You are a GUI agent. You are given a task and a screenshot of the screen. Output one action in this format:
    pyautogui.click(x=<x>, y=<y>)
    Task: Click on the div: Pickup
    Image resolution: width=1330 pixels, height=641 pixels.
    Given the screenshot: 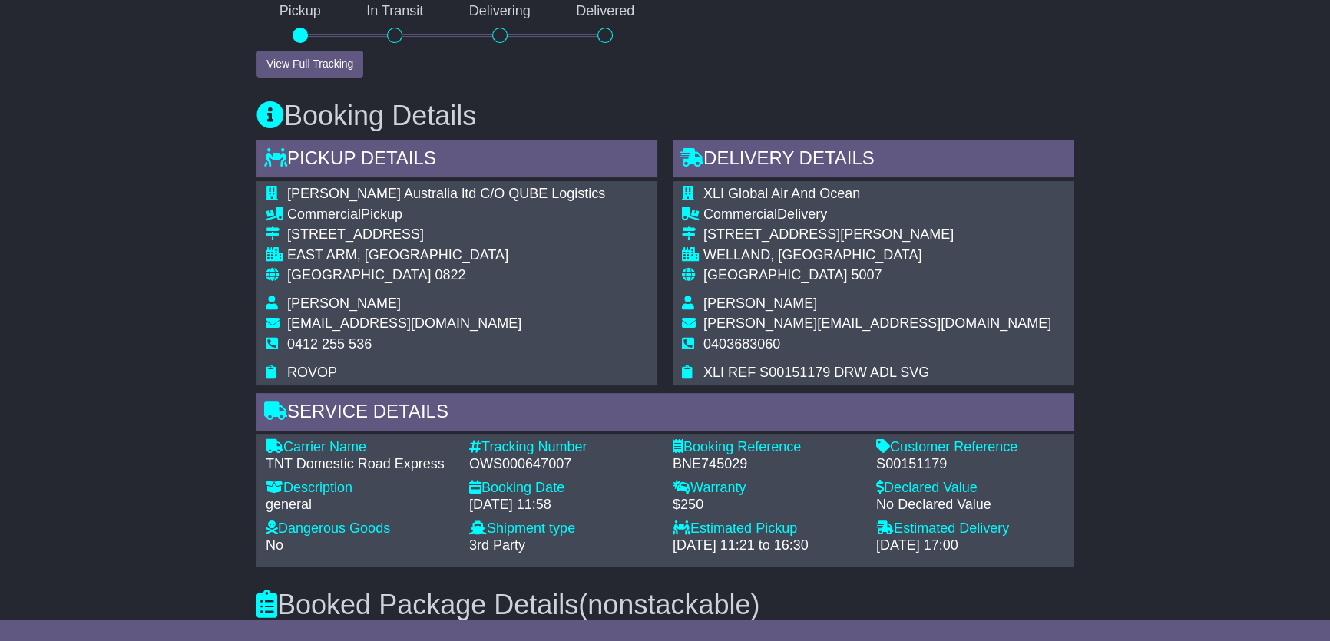 What is the action you would take?
    pyautogui.click(x=446, y=215)
    